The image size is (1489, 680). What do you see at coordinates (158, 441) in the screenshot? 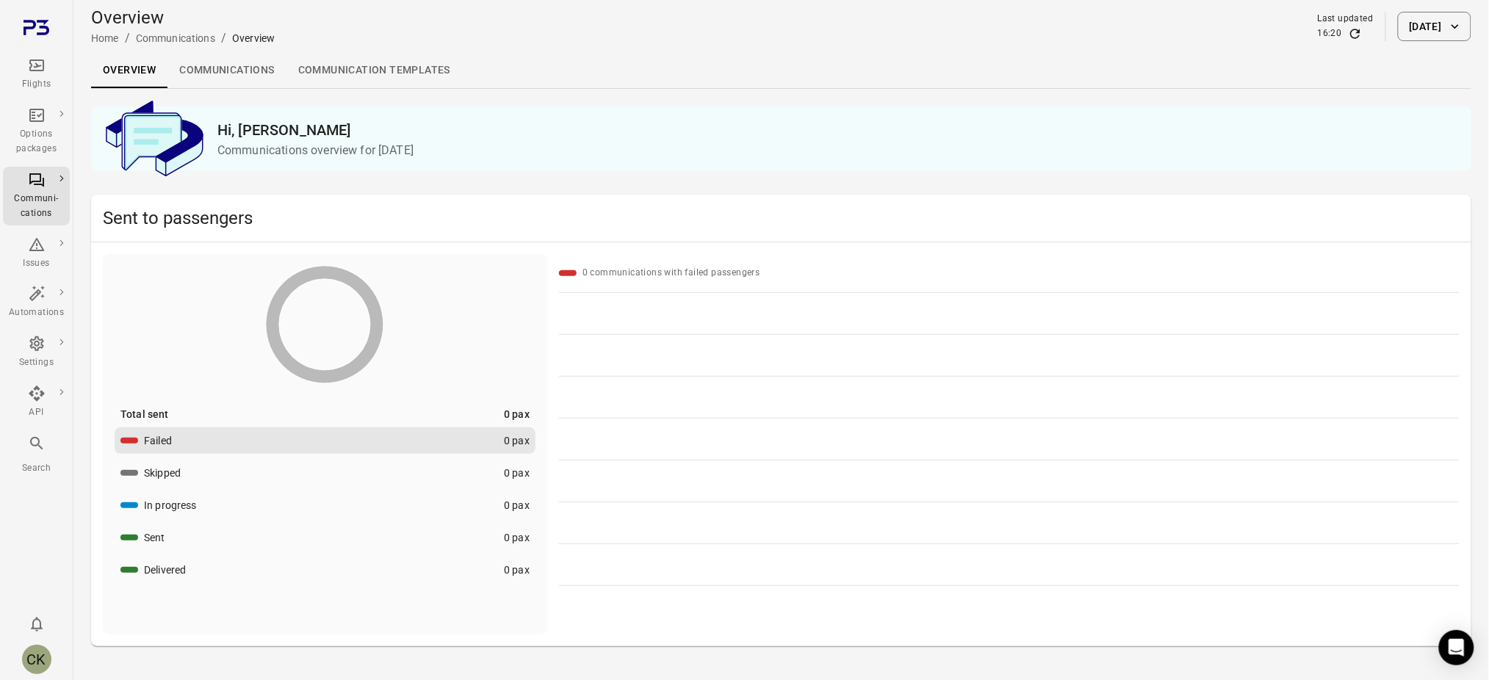
I see `div: Failed` at bounding box center [158, 441].